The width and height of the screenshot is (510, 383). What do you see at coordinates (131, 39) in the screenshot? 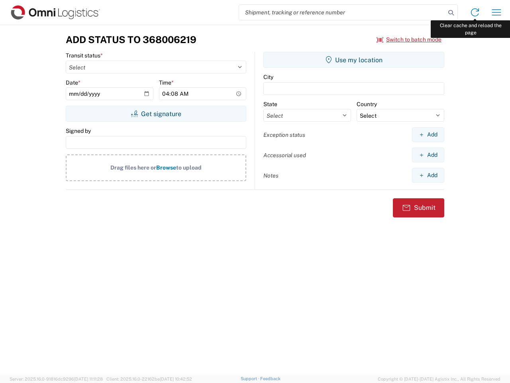
I see `h3: Add Status to 368006219` at bounding box center [131, 39].